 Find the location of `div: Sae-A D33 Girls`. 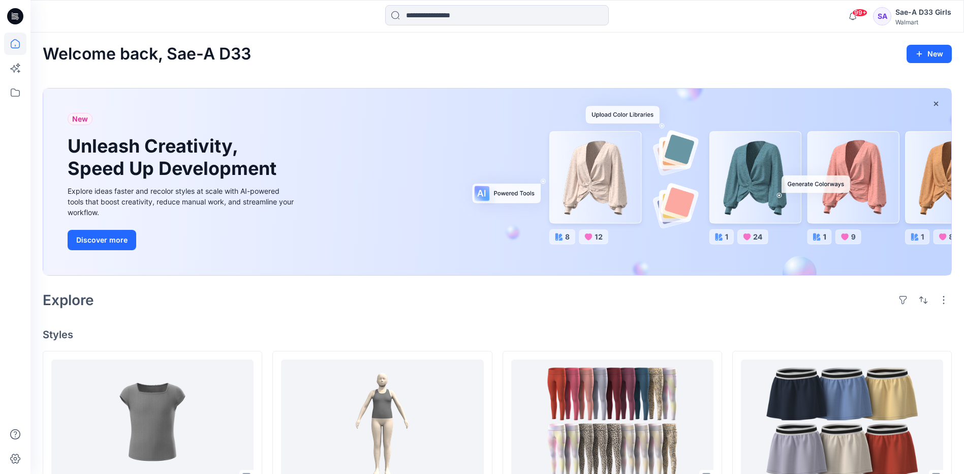

div: Sae-A D33 Girls is located at coordinates (923, 12).